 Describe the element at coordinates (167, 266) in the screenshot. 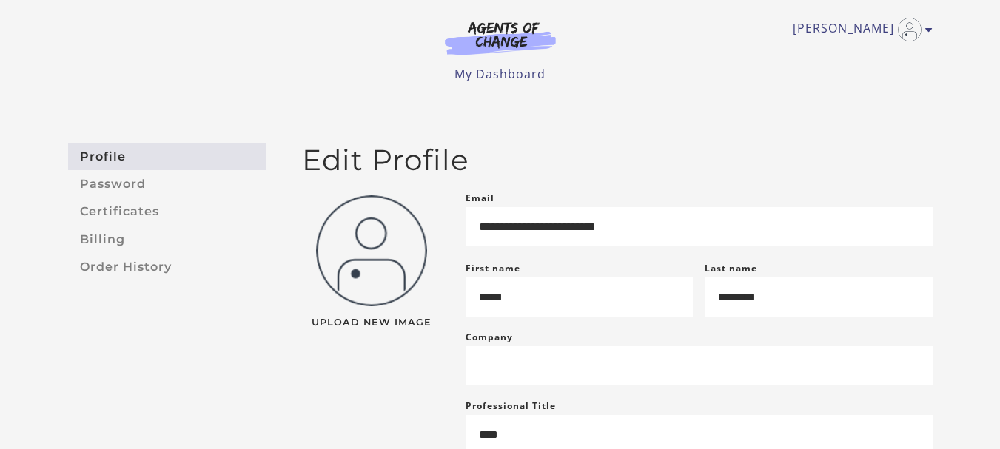

I see `a: Order History` at that location.